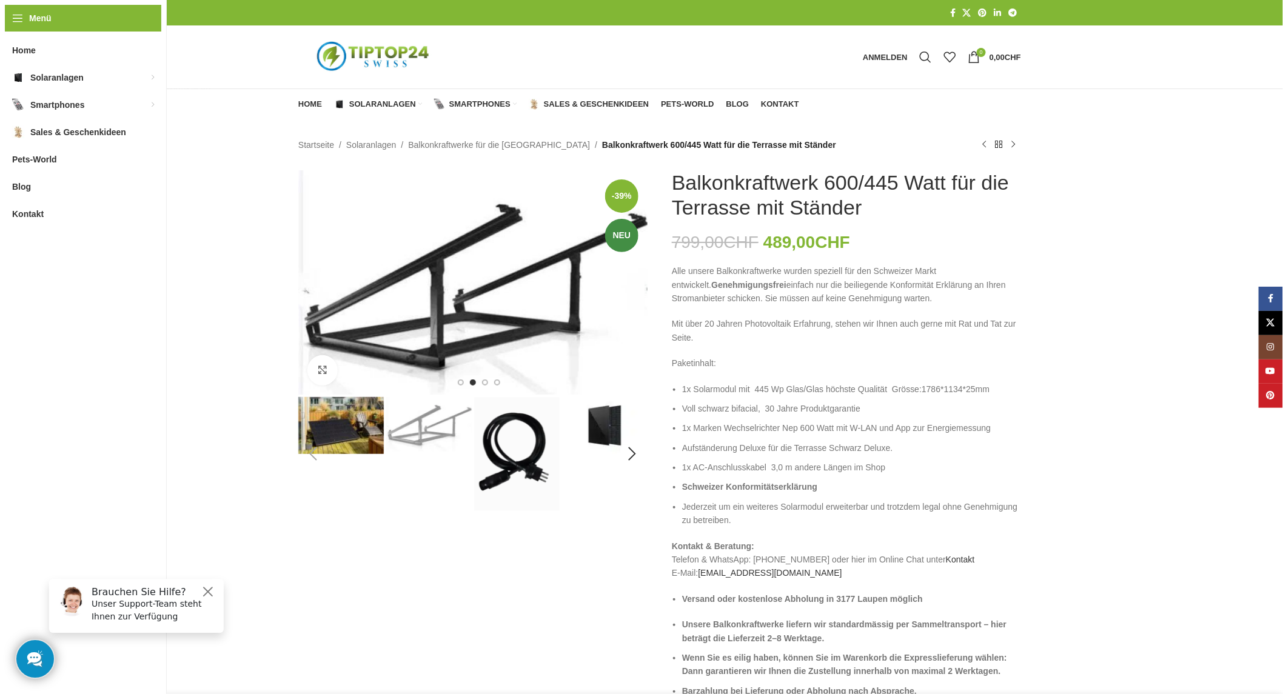  I want to click on li: Aufständerung Deluxe für die Terrasse Schwarz Deluxe., so click(851, 448).